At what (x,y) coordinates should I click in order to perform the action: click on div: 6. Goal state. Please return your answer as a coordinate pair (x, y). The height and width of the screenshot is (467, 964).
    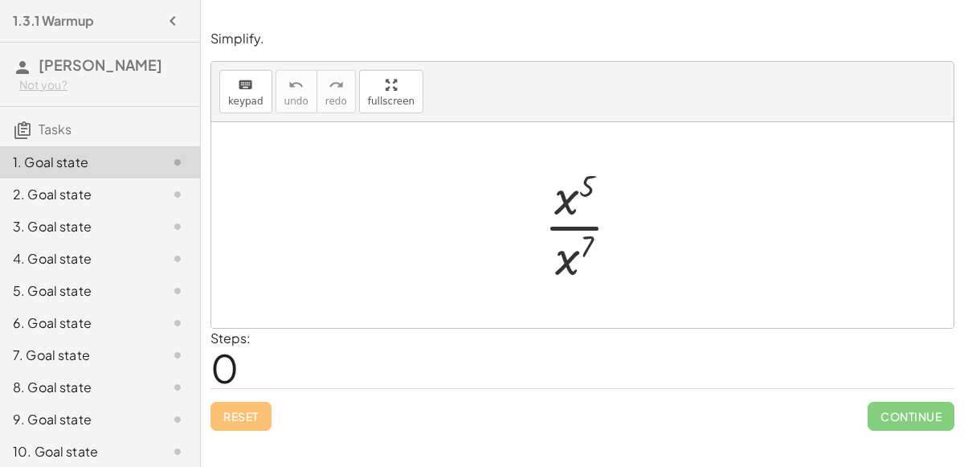
    Looking at the image, I should click on (77, 323).